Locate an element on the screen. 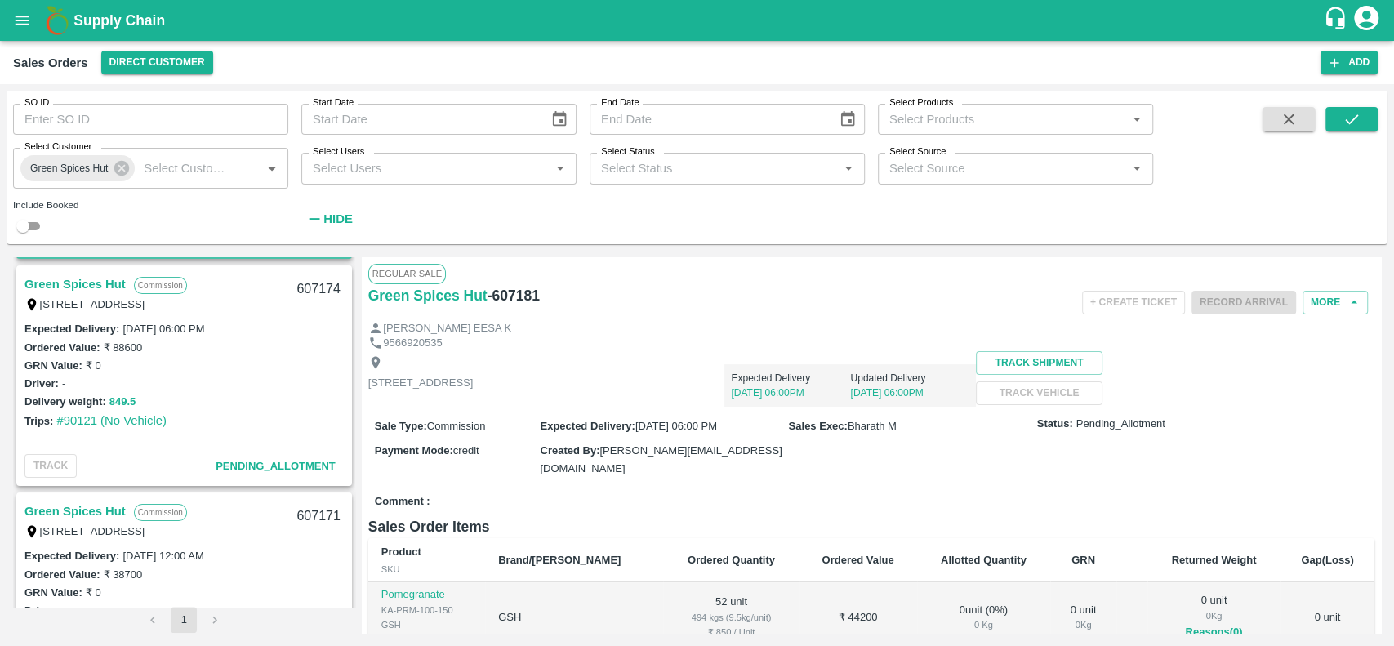 This screenshot has width=1394, height=646. p: Pomegranate is located at coordinates (426, 594).